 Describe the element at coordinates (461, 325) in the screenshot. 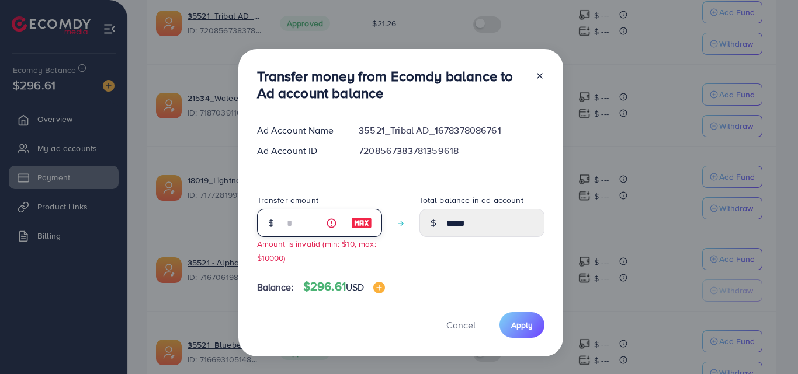

I see `button: Cancel` at that location.